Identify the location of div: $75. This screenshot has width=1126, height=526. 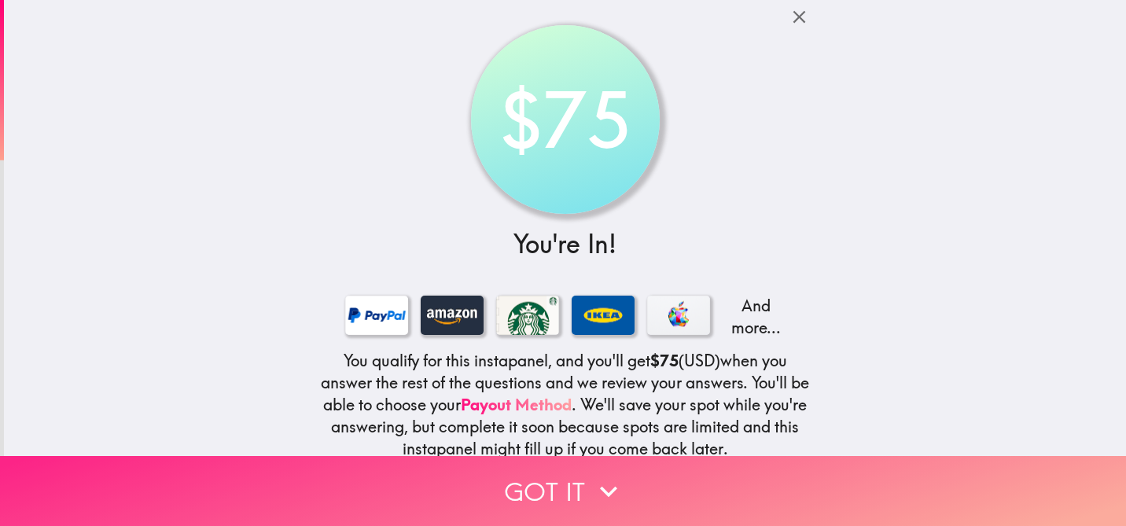
(565, 120).